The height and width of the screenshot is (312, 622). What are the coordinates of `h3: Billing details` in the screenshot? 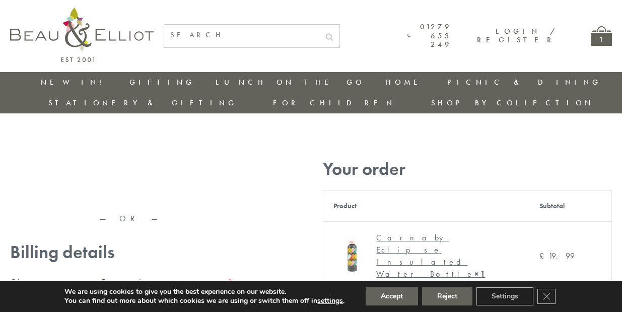 It's located at (130, 252).